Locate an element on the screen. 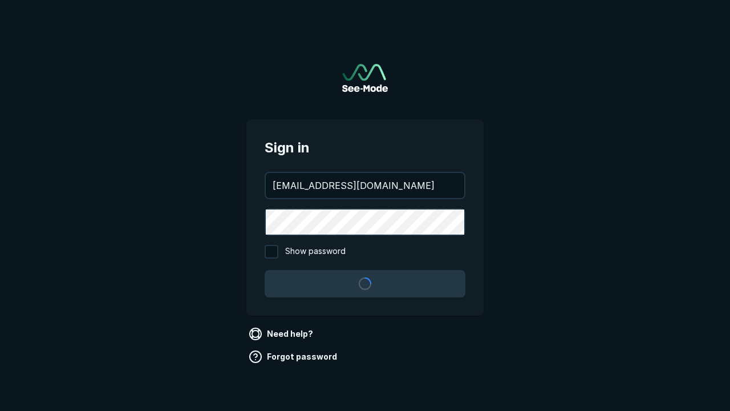 The height and width of the screenshot is (411, 730). span: Show password is located at coordinates (315, 252).